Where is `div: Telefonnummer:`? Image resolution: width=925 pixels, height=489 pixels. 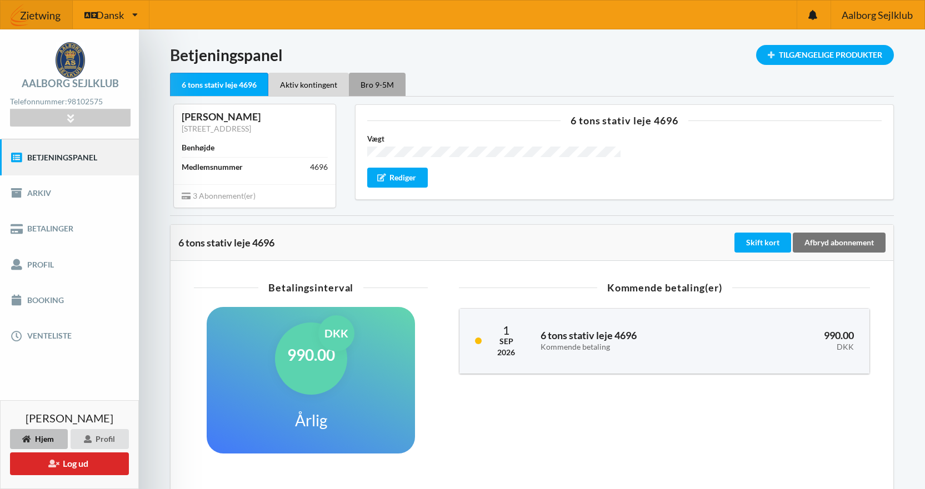 div: Telefonnummer: is located at coordinates (70, 102).